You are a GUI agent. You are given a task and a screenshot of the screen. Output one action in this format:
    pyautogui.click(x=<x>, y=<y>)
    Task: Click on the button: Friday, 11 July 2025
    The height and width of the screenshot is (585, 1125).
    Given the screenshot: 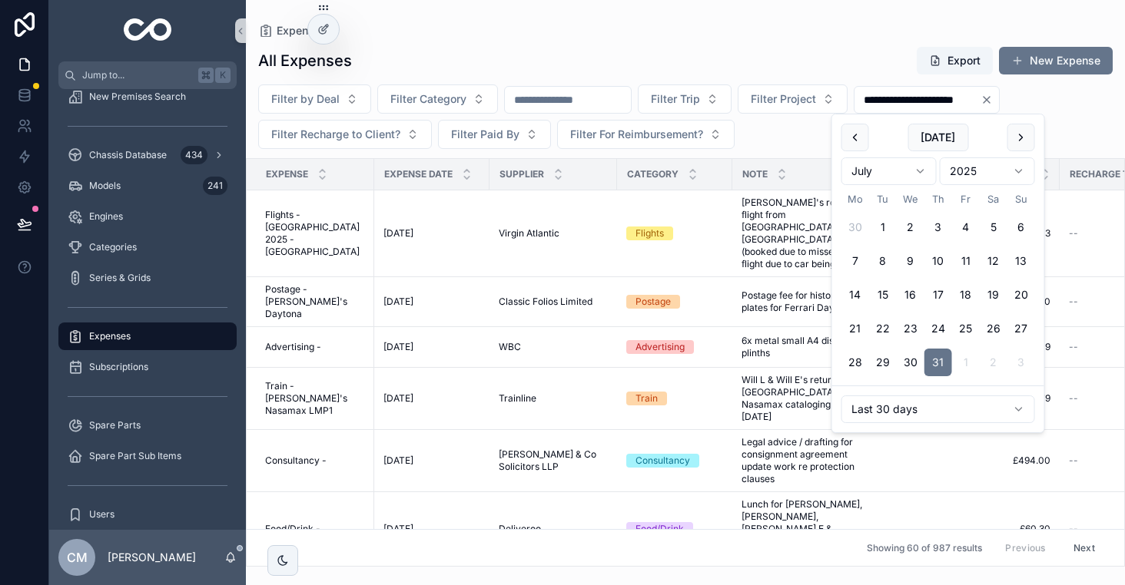 What is the action you would take?
    pyautogui.click(x=966, y=261)
    